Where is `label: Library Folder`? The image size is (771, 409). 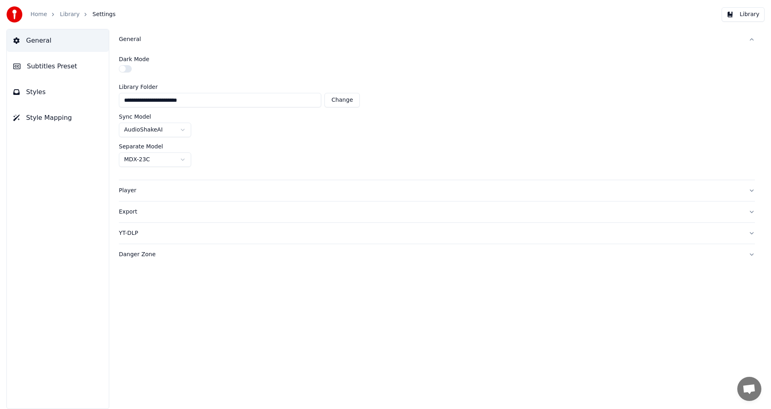 label: Library Folder is located at coordinates (239, 87).